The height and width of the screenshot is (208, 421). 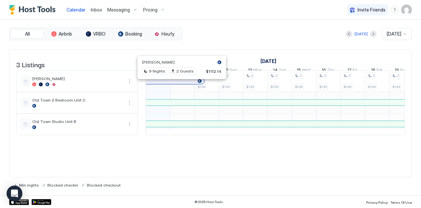 What do you see at coordinates (377, 202) in the screenshot?
I see `span: Privacy Policy` at bounding box center [377, 202].